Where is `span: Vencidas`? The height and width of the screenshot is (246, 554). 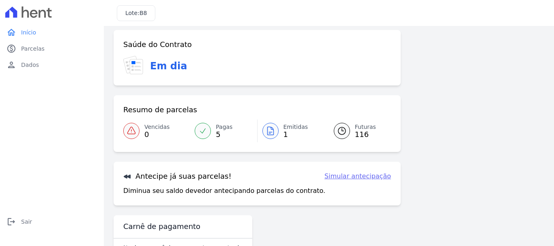
span: Vencidas is located at coordinates (157, 127).